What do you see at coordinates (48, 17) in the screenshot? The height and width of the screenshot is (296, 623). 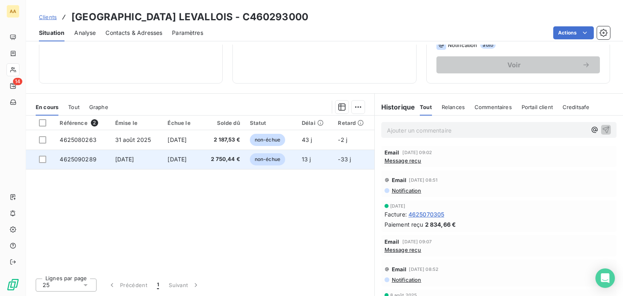 I see `span: Clients` at bounding box center [48, 17].